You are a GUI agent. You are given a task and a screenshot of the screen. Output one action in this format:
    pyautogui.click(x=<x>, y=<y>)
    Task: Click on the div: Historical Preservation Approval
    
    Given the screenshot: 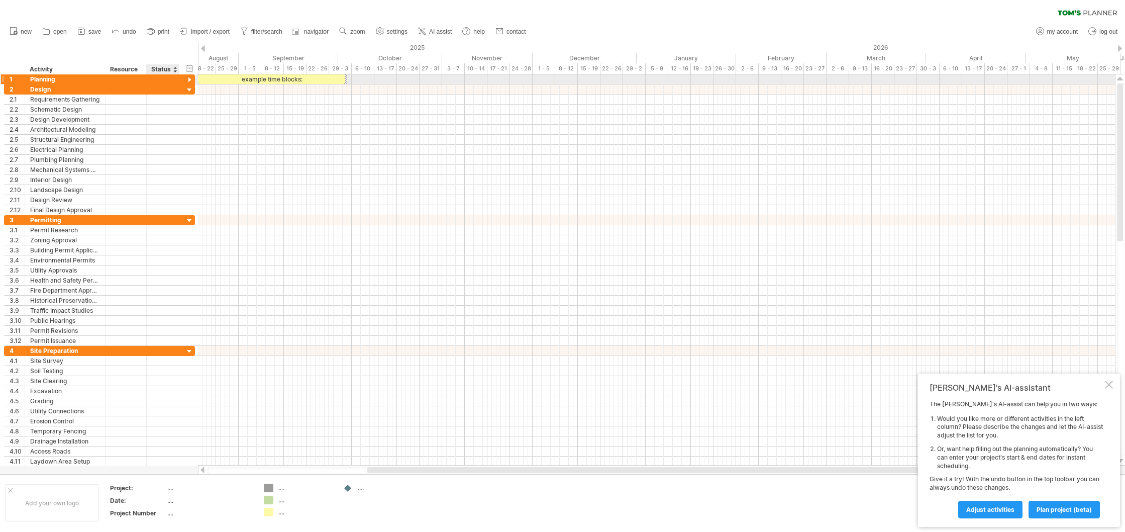 What is the action you would take?
    pyautogui.click(x=65, y=300)
    